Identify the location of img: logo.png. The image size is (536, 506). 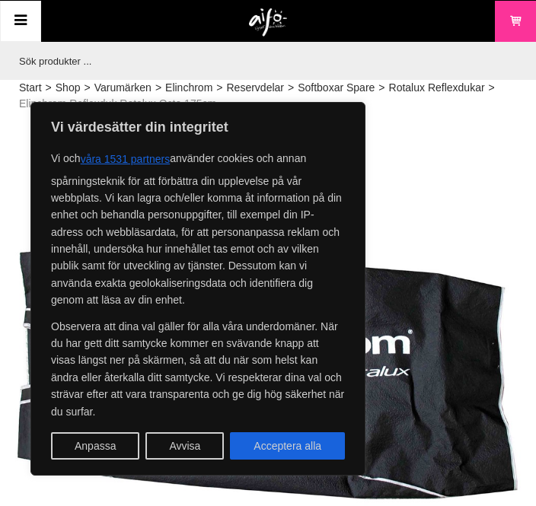
(268, 23).